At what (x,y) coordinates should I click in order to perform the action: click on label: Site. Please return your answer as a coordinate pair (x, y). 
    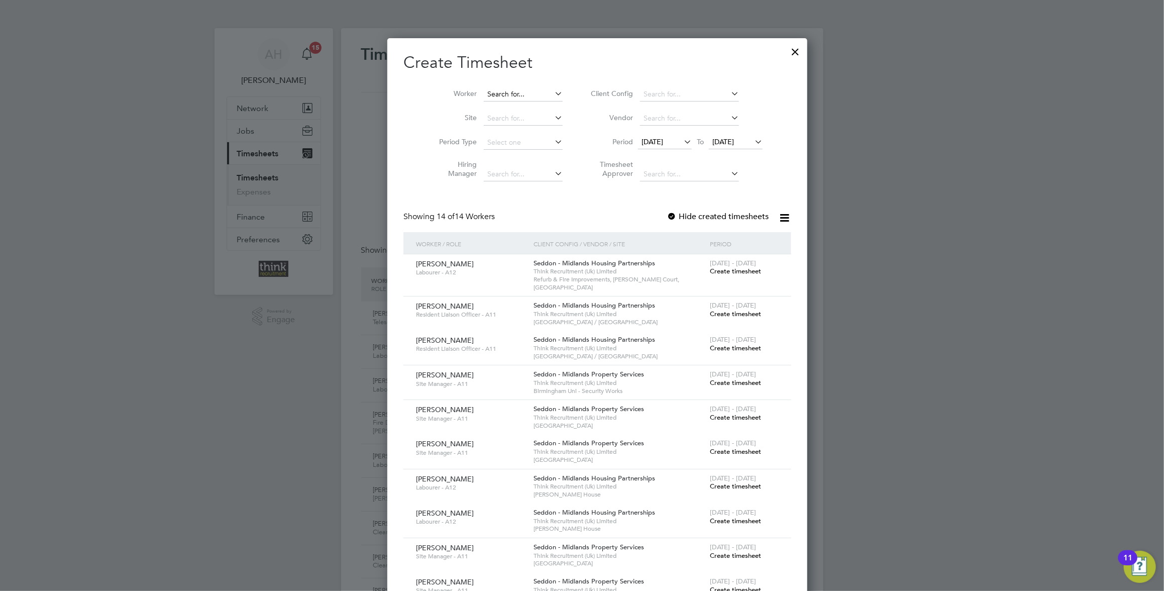
    Looking at the image, I should click on (454, 118).